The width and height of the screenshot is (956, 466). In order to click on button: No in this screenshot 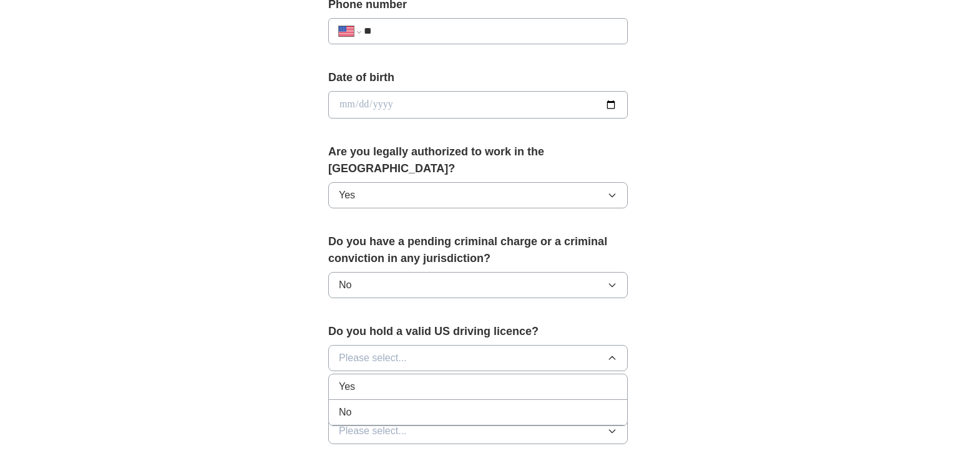, I will do `click(478, 285)`.